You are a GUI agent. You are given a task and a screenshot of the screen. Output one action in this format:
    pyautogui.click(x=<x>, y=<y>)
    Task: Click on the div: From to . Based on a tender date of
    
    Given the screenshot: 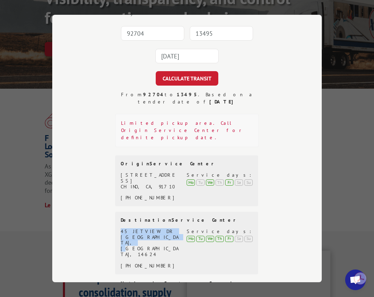 What is the action you would take?
    pyautogui.click(x=187, y=98)
    